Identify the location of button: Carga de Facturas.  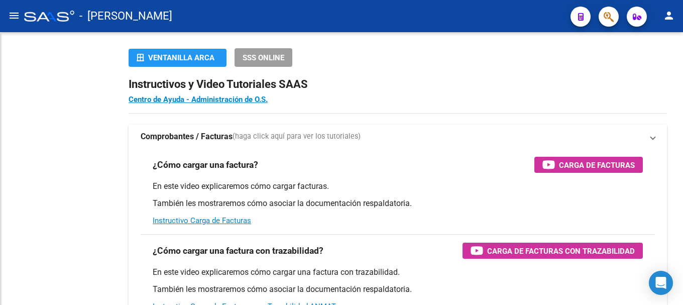
(589, 165).